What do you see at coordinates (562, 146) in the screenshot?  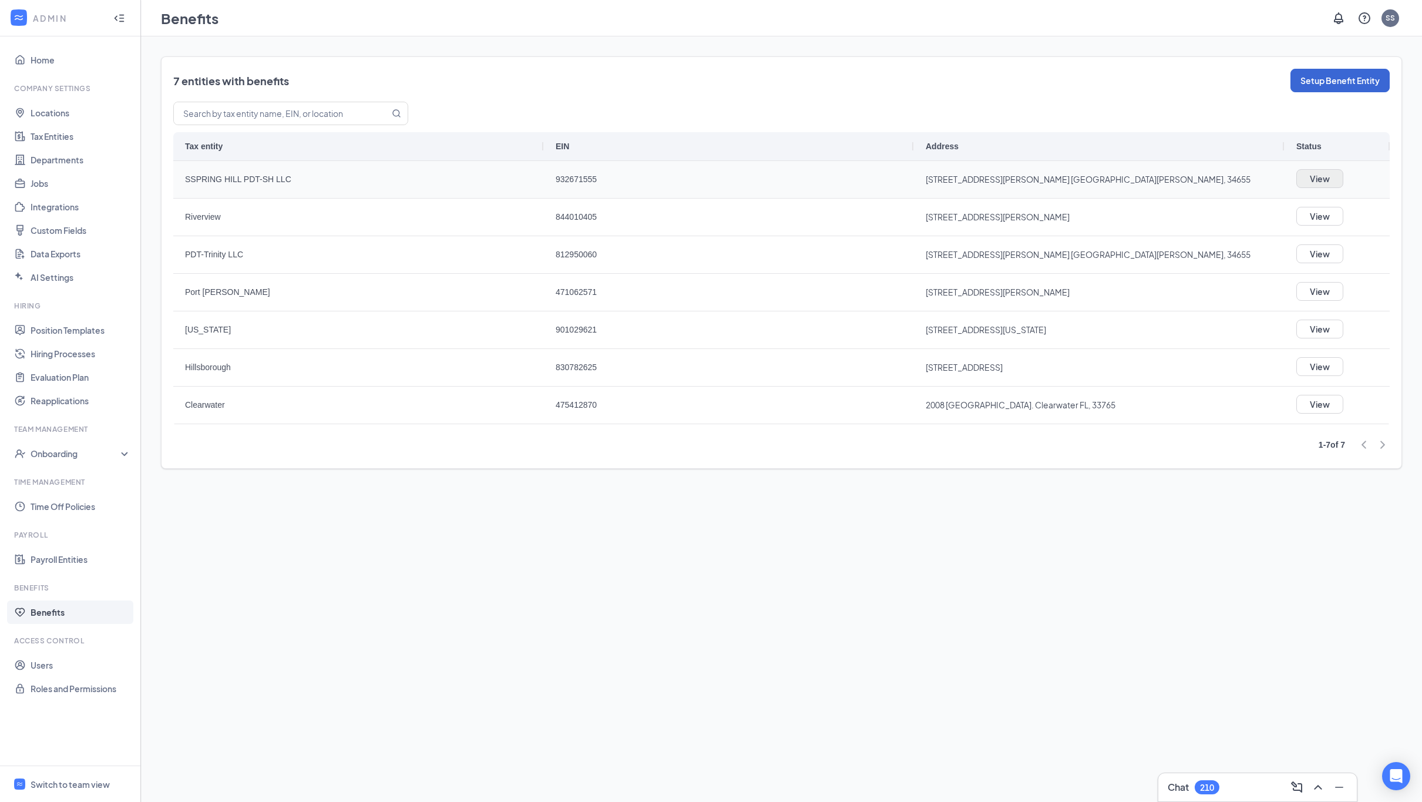 I see `span: EIN` at bounding box center [562, 146].